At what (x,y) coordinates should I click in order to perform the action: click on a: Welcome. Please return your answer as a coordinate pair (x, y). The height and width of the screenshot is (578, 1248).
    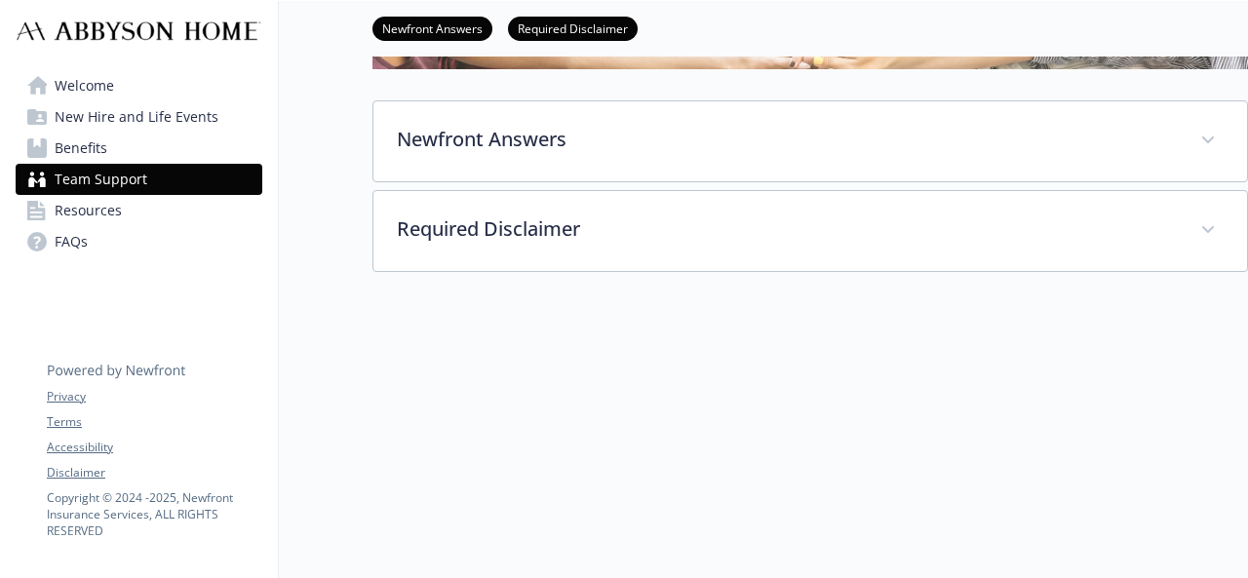
    Looking at the image, I should click on (138, 86).